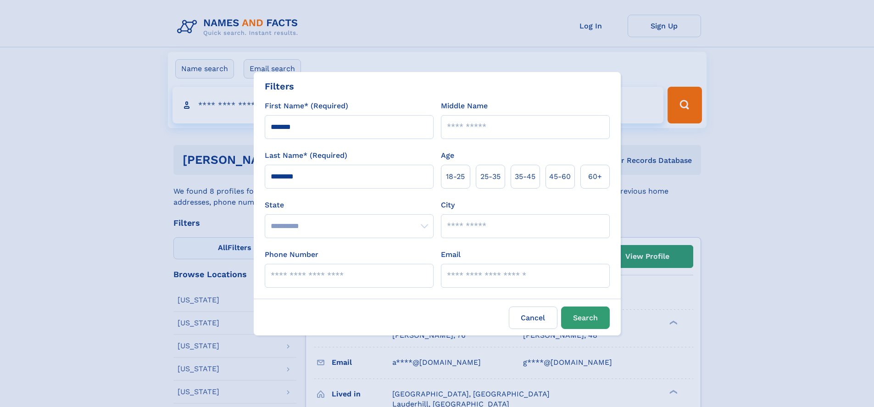 The image size is (874, 407). Describe the element at coordinates (455, 177) in the screenshot. I see `span: 18‑25` at that location.